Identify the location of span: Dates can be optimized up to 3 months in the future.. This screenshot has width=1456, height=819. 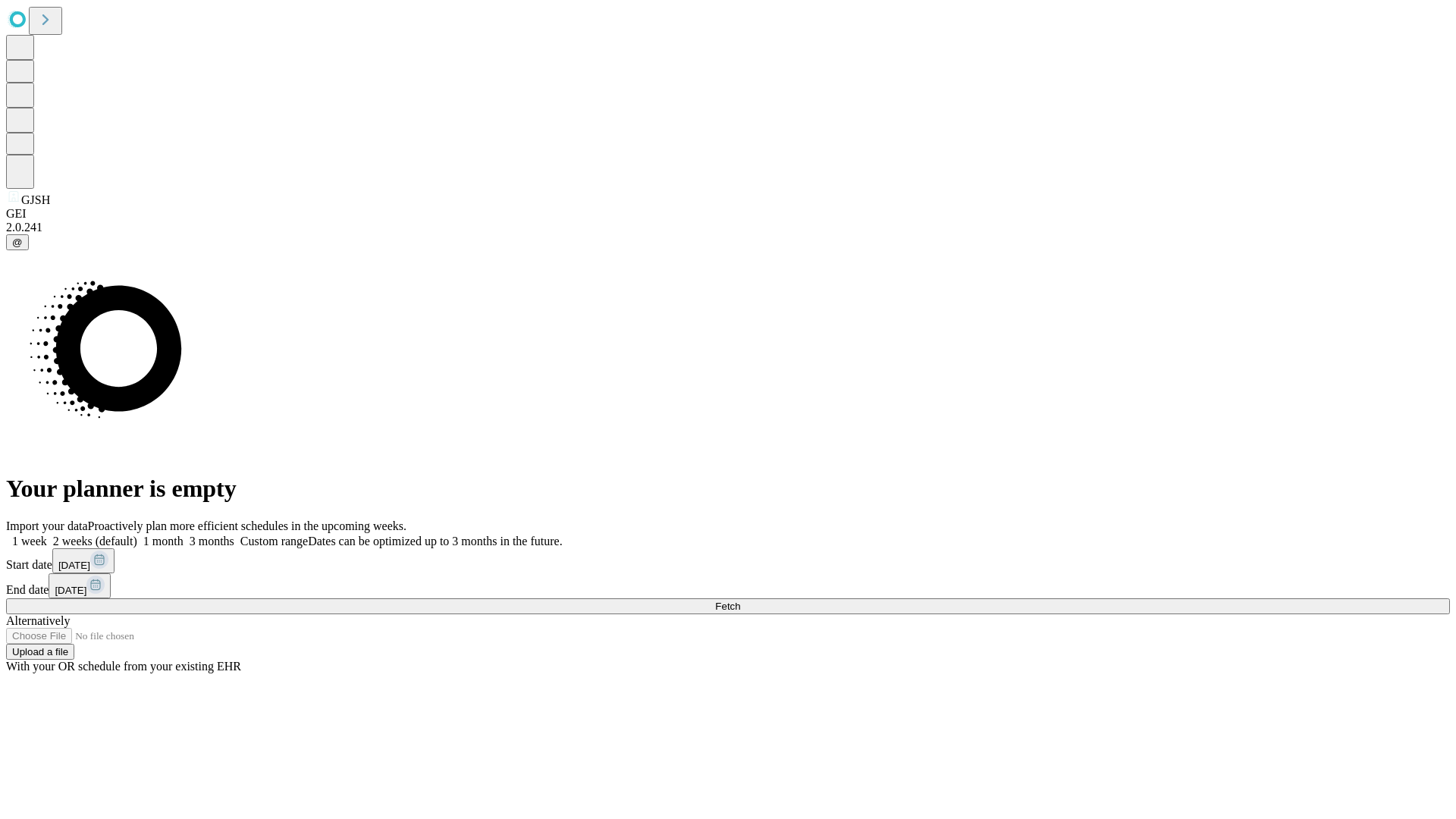
(435, 541).